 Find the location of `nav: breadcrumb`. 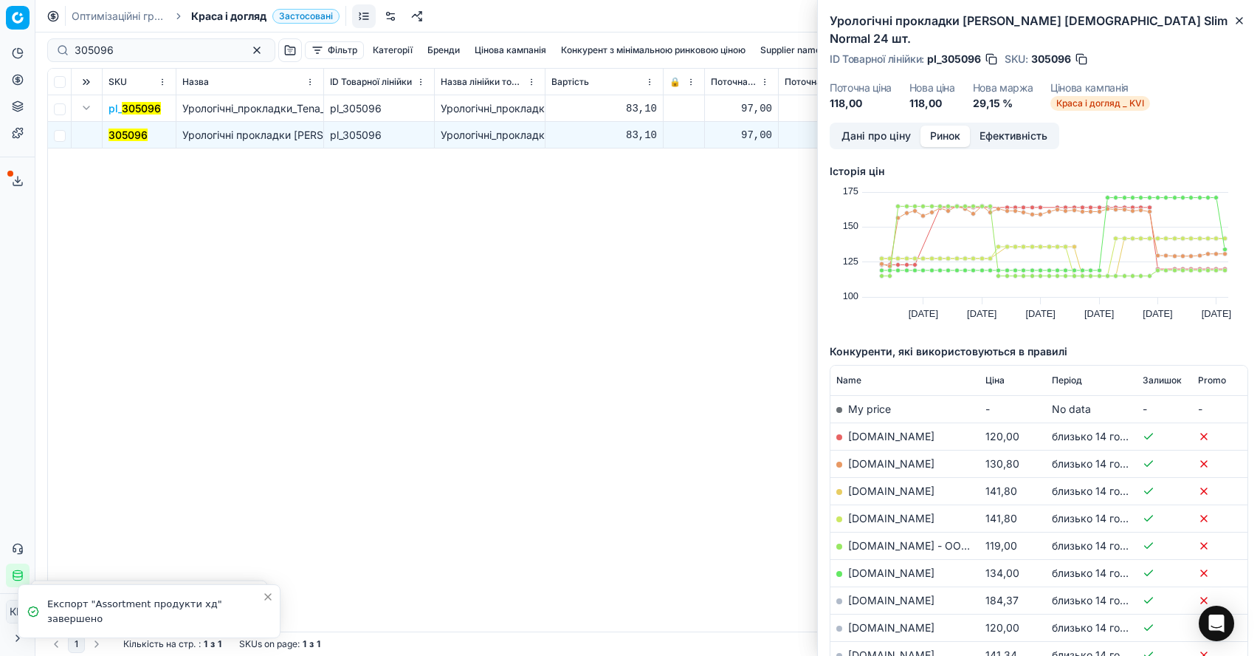

nav: breadcrumb is located at coordinates (205, 16).